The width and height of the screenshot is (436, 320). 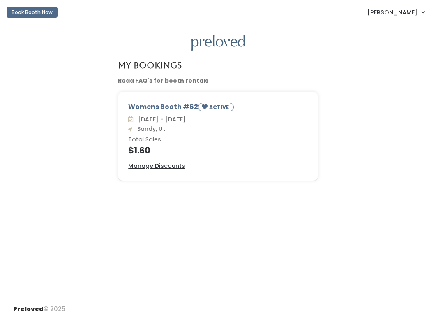 What do you see at coordinates (150, 129) in the screenshot?
I see `span: Sandy, Ut` at bounding box center [150, 129].